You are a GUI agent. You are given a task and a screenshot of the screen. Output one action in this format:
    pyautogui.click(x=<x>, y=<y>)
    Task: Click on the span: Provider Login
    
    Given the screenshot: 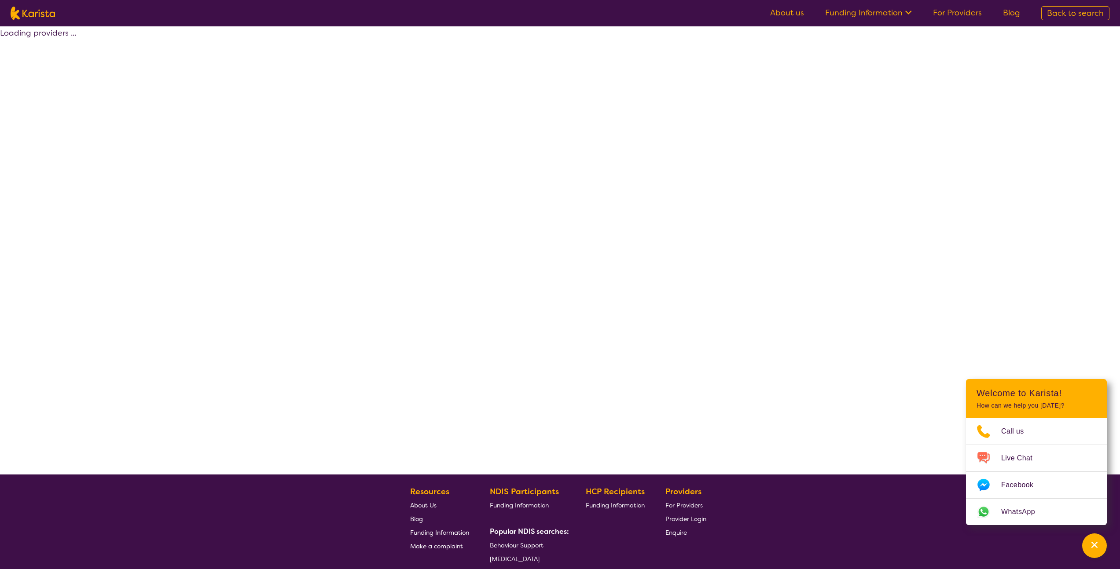 What is the action you would take?
    pyautogui.click(x=686, y=519)
    